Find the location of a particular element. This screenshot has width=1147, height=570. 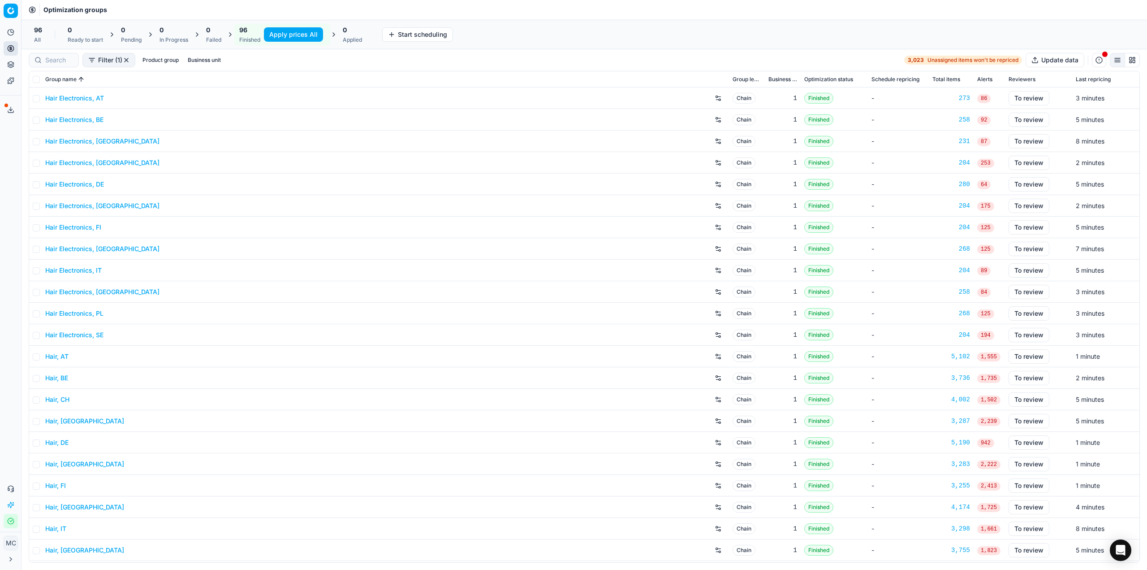

div: 280 is located at coordinates (951, 184).